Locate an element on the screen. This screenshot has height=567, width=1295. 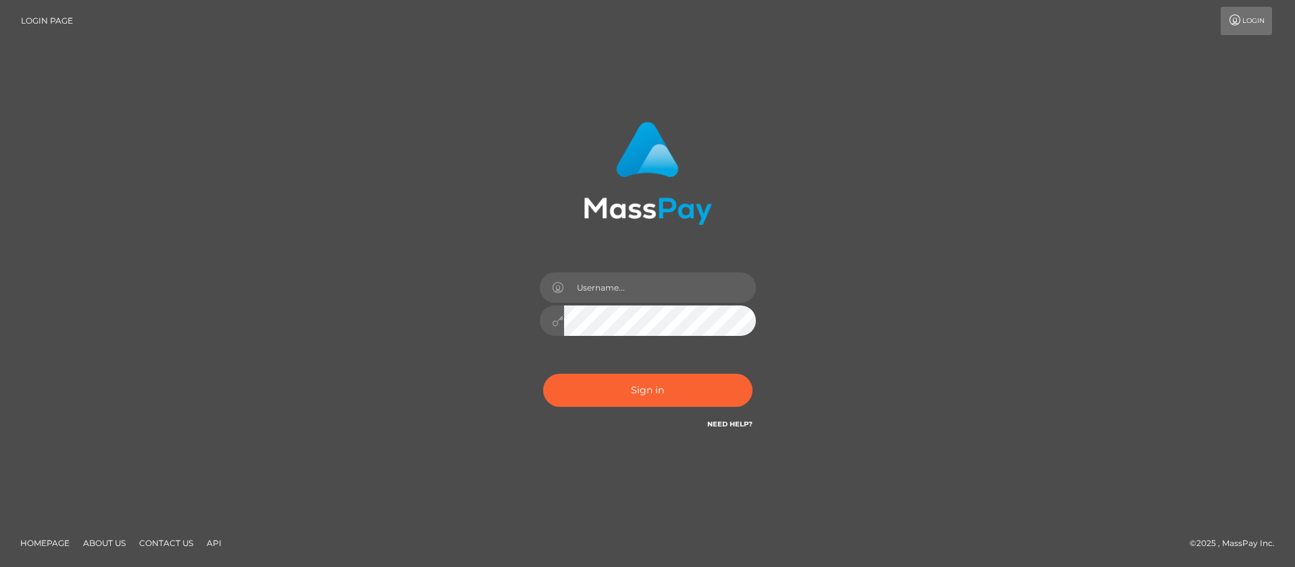
a: About Us is located at coordinates (104, 543).